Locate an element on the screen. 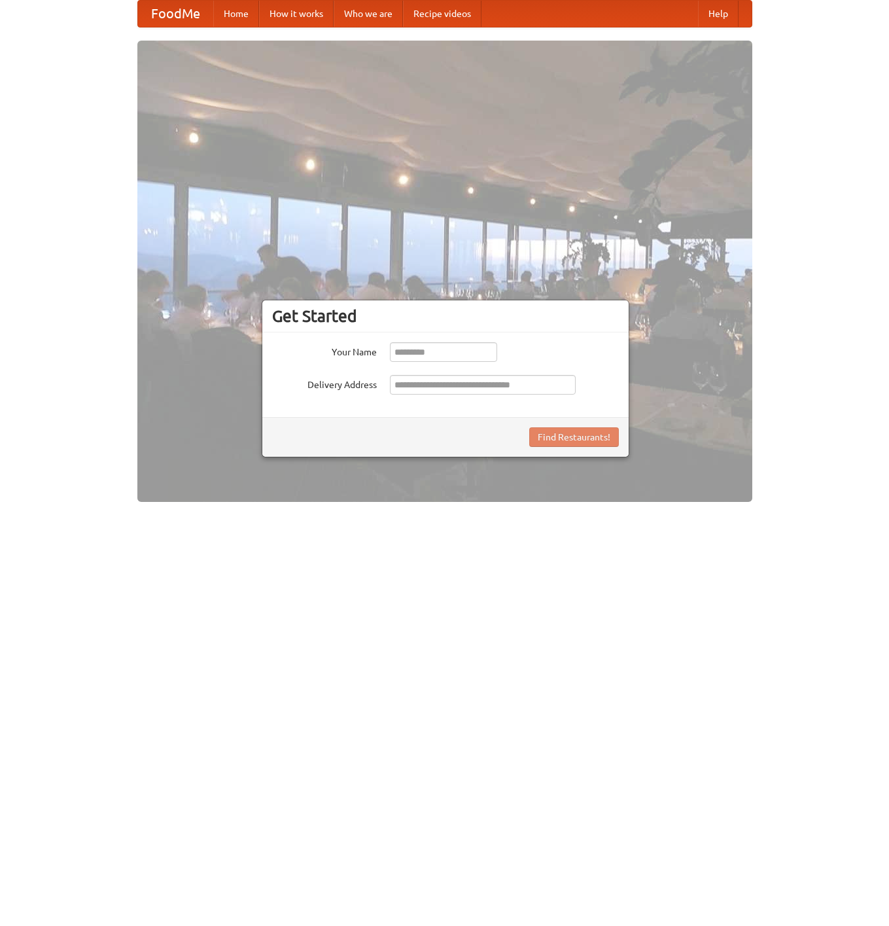 This screenshot has height=926, width=889. a: FoodMe is located at coordinates (175, 14).